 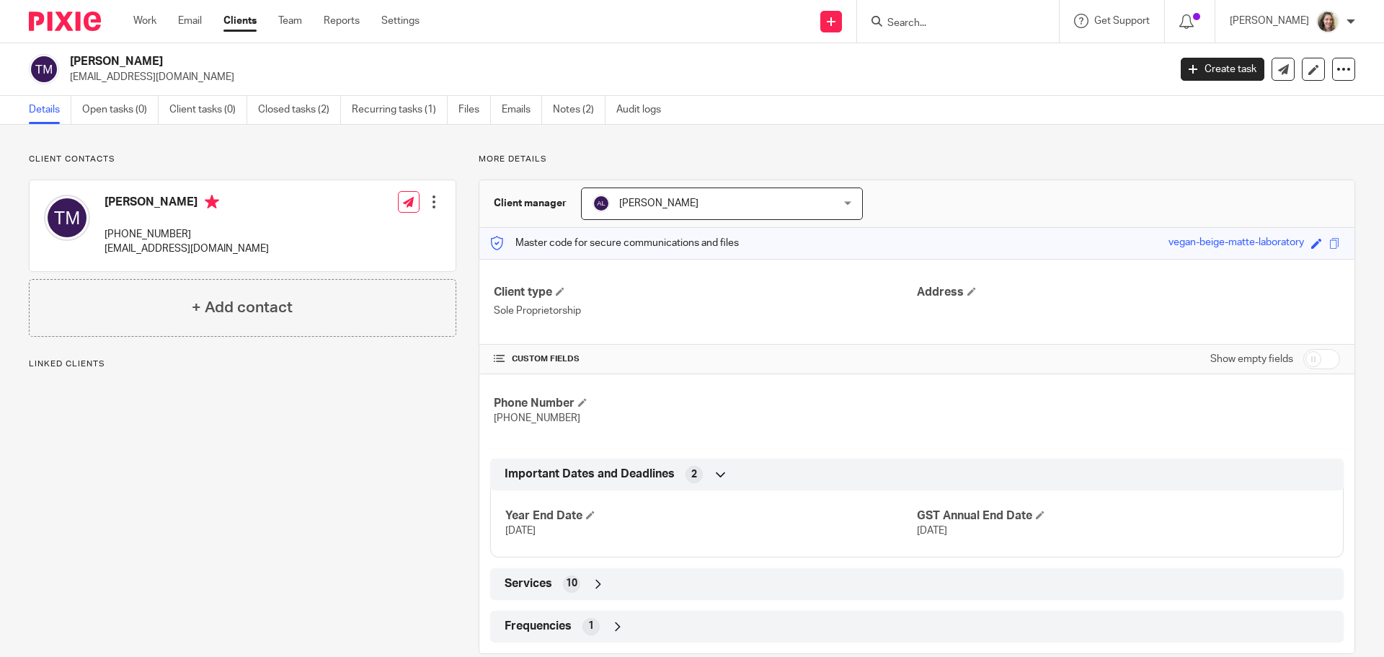 What do you see at coordinates (1237, 243) in the screenshot?
I see `div: vegan-beige-matte-laboratory` at bounding box center [1237, 243].